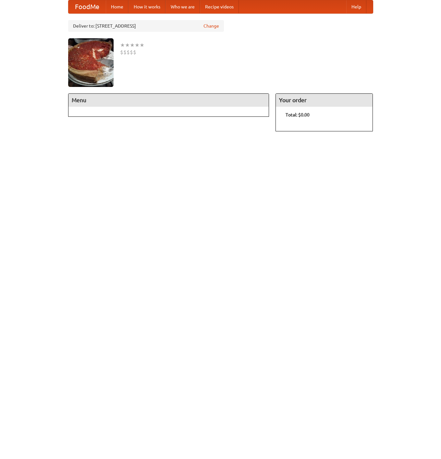  Describe the element at coordinates (220, 7) in the screenshot. I see `a: Recipe videos` at that location.